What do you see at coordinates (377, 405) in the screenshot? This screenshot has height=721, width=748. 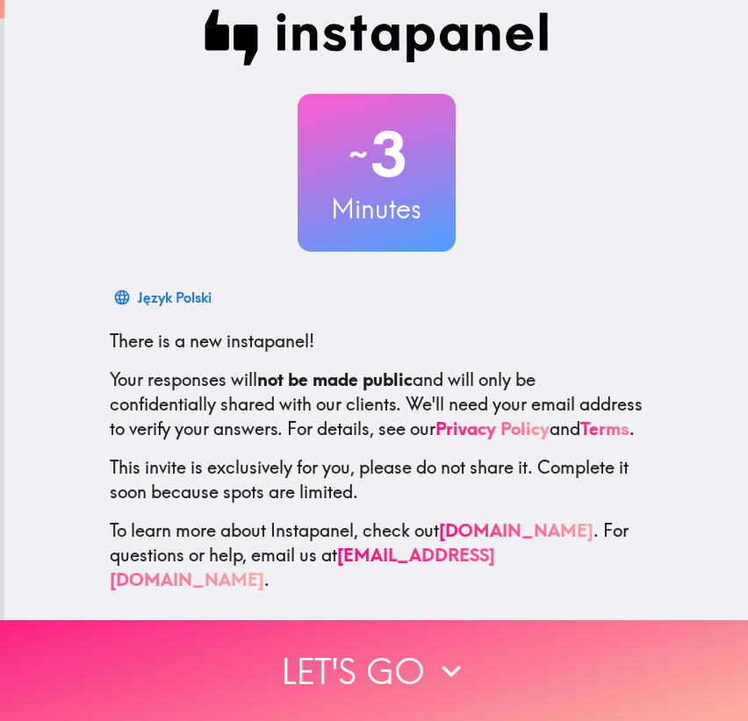 I see `p: Your responses will and will only be confidentially shared with our clients. We'll need your emai...` at bounding box center [377, 405].